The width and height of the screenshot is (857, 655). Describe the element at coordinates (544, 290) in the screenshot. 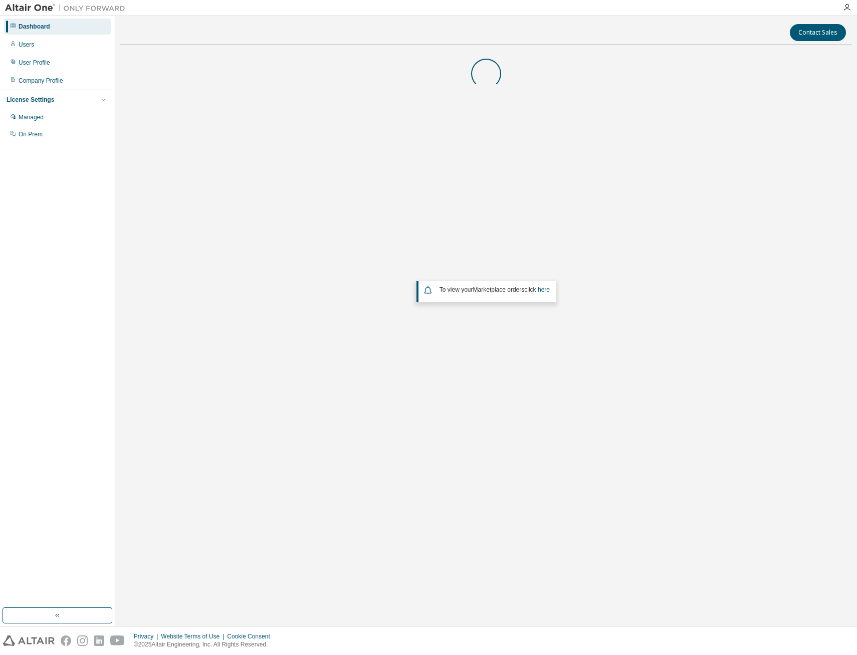

I see `a: here` at that location.